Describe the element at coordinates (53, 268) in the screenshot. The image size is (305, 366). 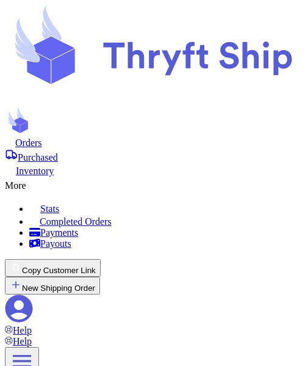
I see `button: Copy Customer Link` at that location.